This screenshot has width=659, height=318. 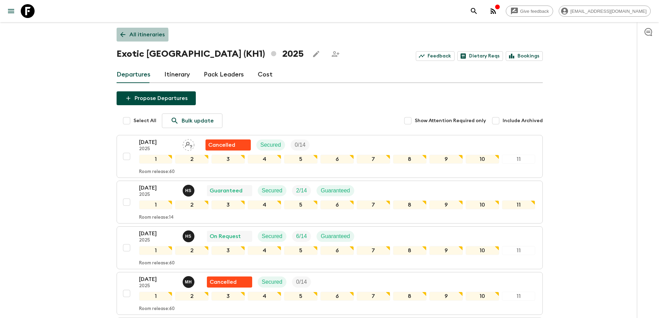 I want to click on a: All itineraries, so click(x=142, y=35).